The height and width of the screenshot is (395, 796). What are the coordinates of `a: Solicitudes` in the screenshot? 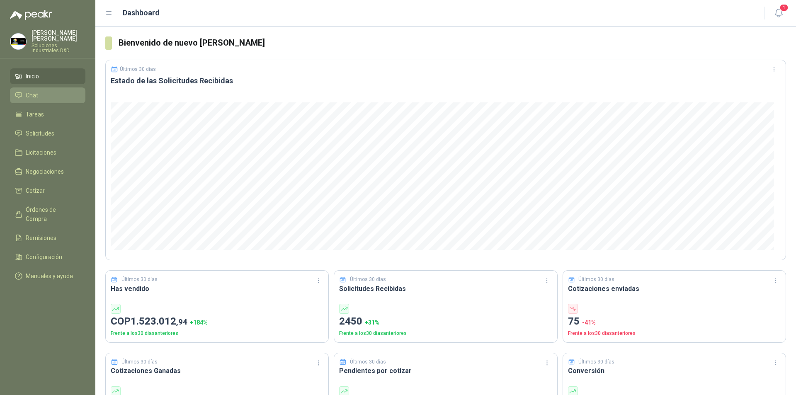 It's located at (48, 134).